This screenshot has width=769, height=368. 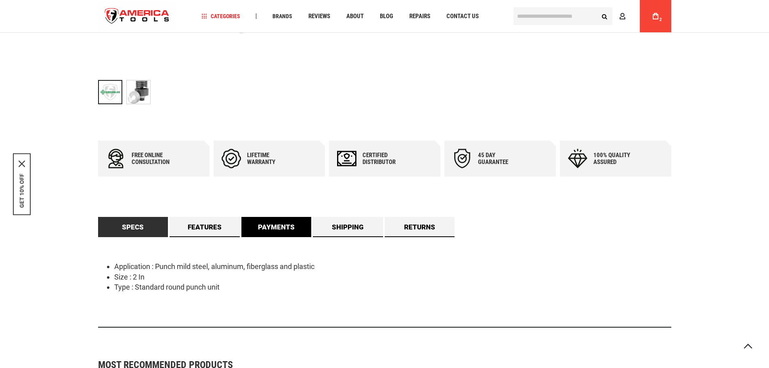 I want to click on span: Reviews, so click(x=319, y=16).